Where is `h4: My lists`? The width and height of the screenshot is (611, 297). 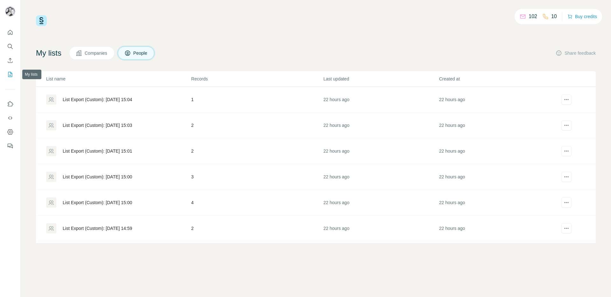
h4: My lists is located at coordinates (49, 53).